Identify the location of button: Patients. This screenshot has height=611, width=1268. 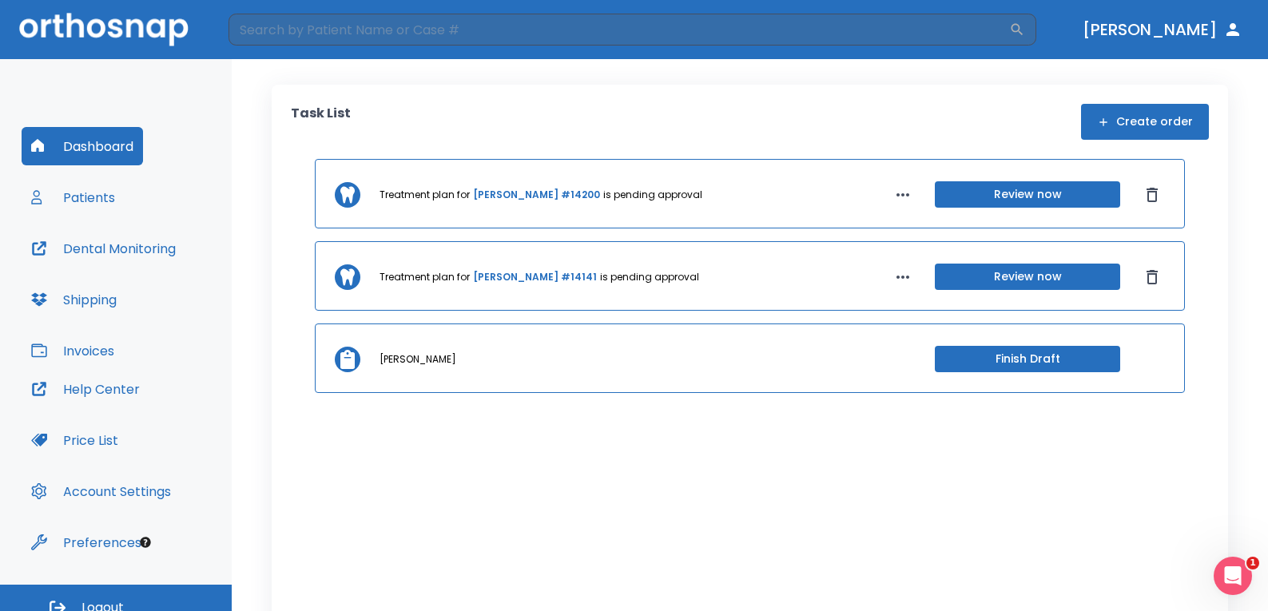
(73, 197).